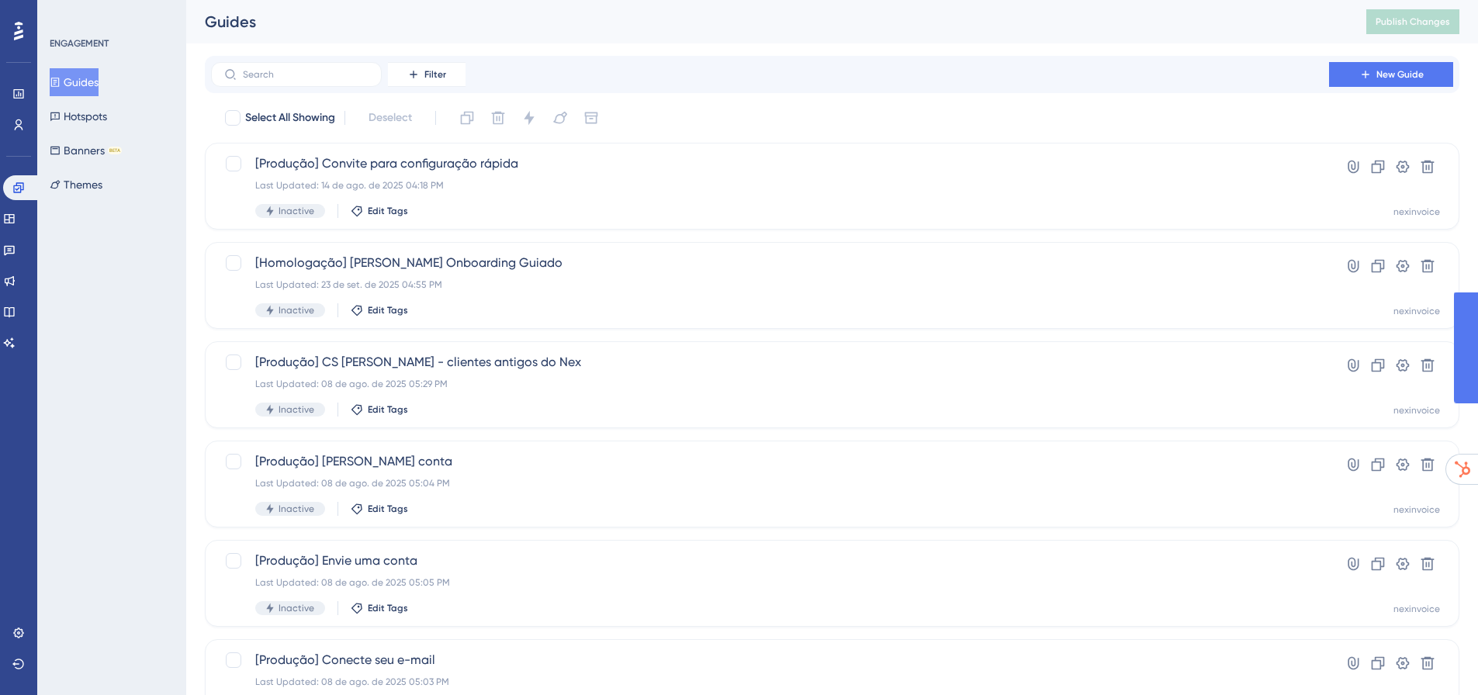 Image resolution: width=1478 pixels, height=695 pixels. What do you see at coordinates (770, 561) in the screenshot?
I see `span: [Produção] Envie uma conta` at bounding box center [770, 561].